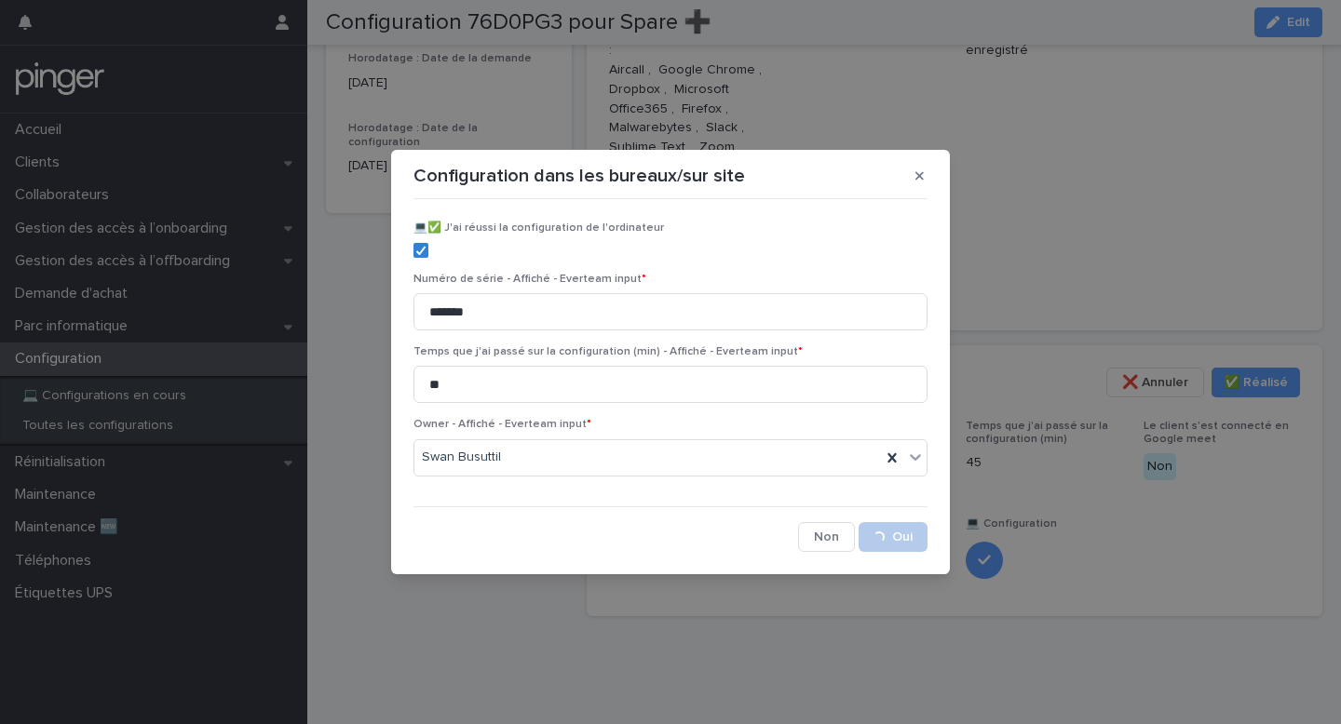 The image size is (1341, 724). What do you see at coordinates (502, 425) in the screenshot?
I see `span: Owner - Affiché - Everteam input` at bounding box center [502, 425].